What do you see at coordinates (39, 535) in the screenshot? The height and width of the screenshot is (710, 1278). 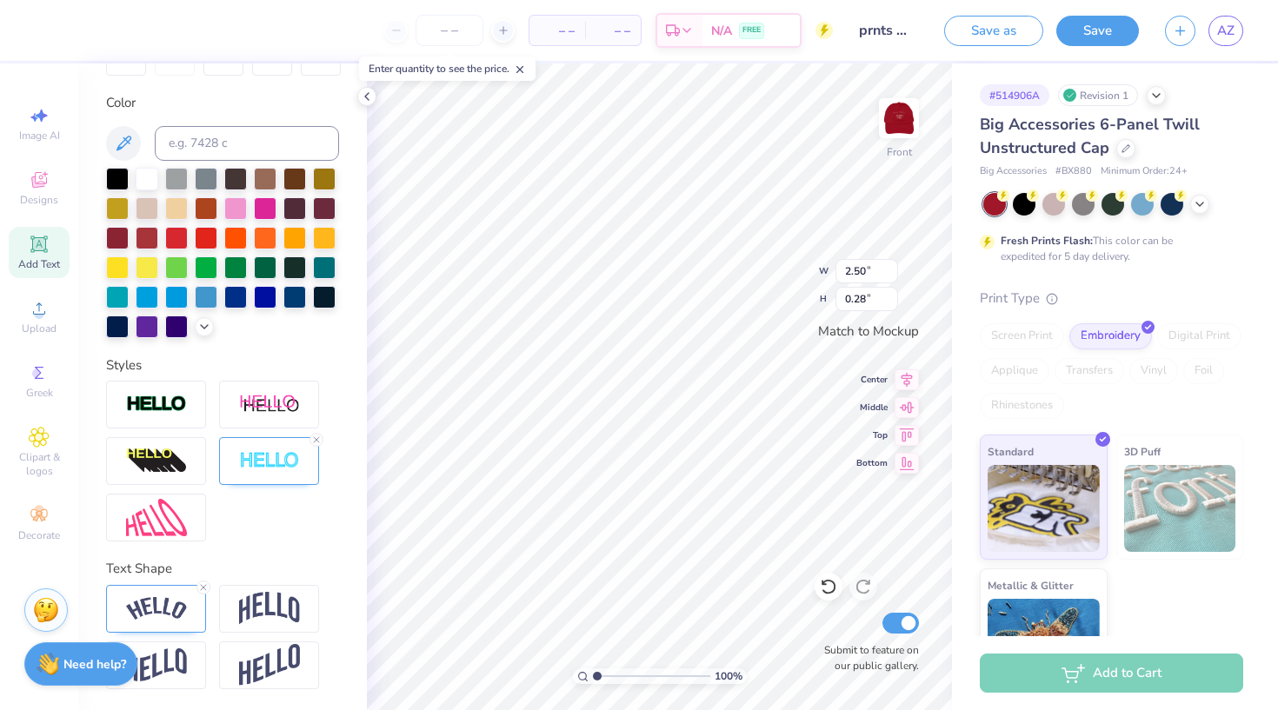 I see `span: Decorate` at bounding box center [39, 535].